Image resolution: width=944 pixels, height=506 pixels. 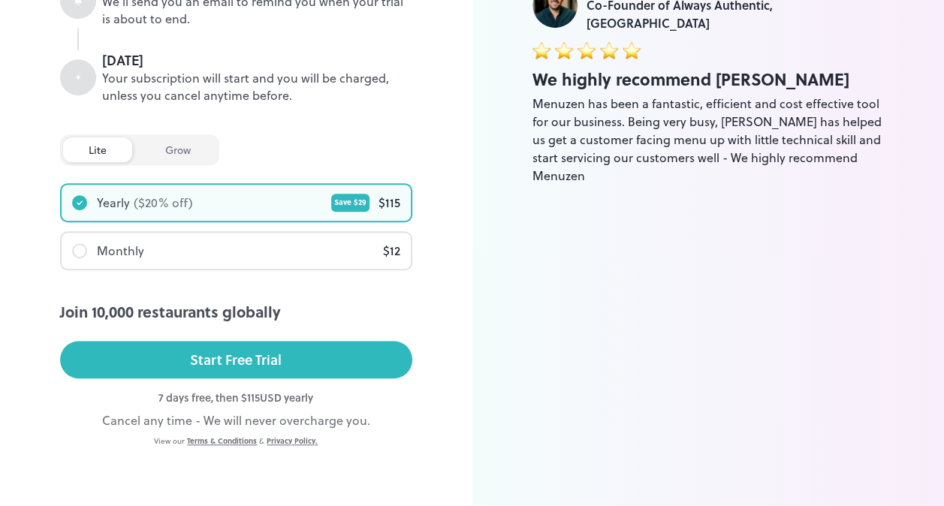 What do you see at coordinates (292, 441) in the screenshot?
I see `a: Privacy Policy.` at bounding box center [292, 441].